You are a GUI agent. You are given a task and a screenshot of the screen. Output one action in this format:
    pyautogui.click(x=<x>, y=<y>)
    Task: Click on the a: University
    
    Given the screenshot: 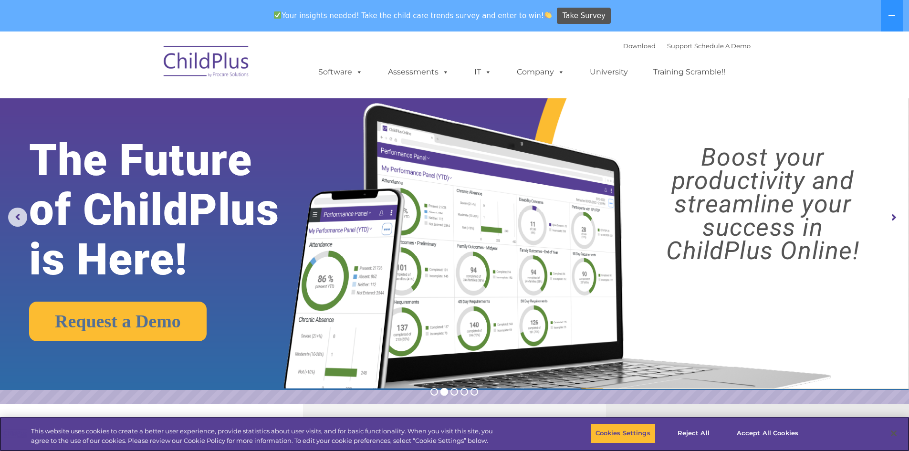 What is the action you would take?
    pyautogui.click(x=609, y=72)
    